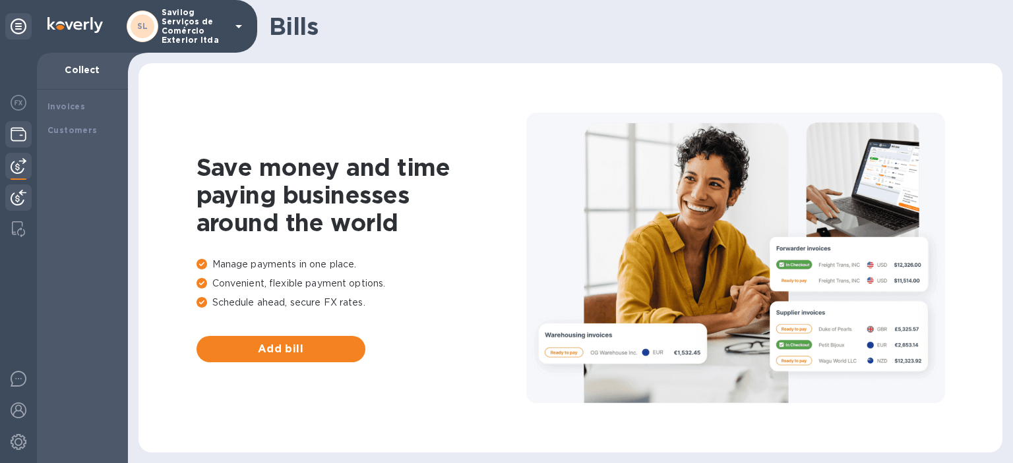  I want to click on p: Collect, so click(82, 70).